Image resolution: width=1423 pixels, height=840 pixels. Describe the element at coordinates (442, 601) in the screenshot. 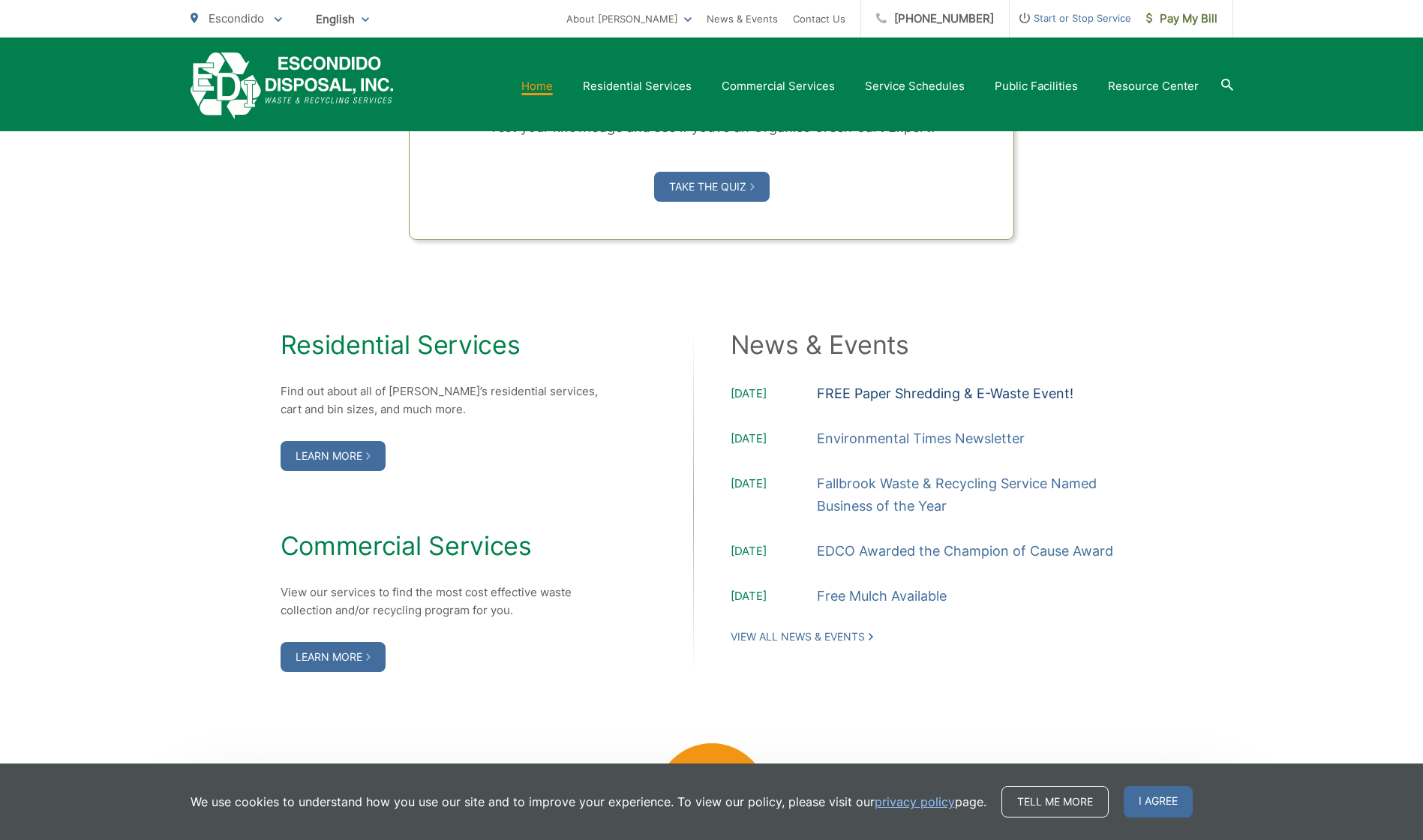

I see `p: View our services to find the most cost effective waste collection and/or recycling program for you.` at that location.